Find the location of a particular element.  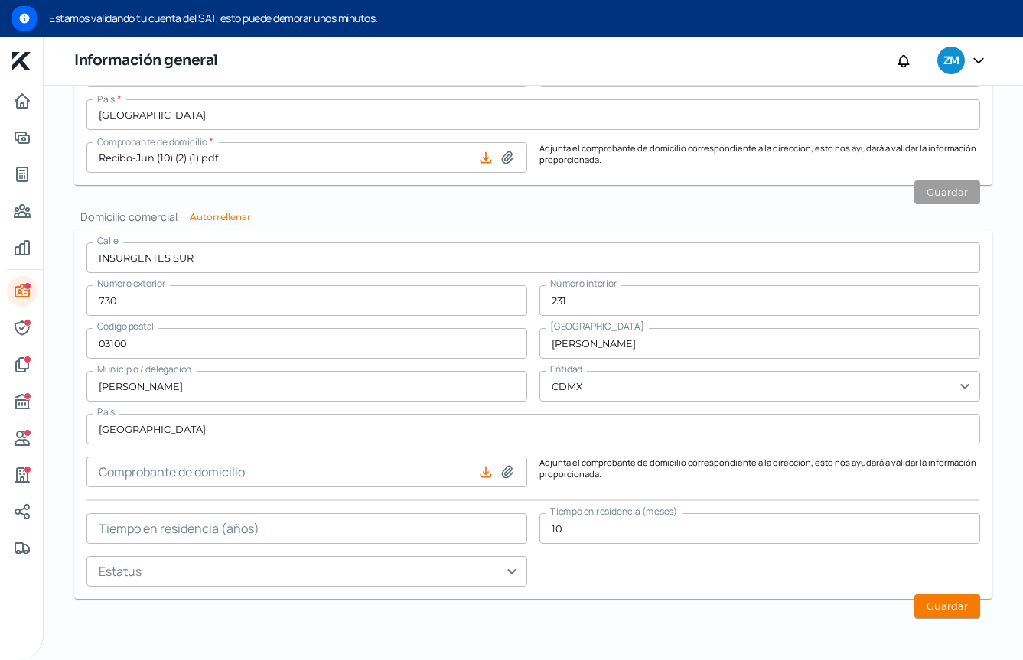

a: Mis finanzas is located at coordinates (22, 248).